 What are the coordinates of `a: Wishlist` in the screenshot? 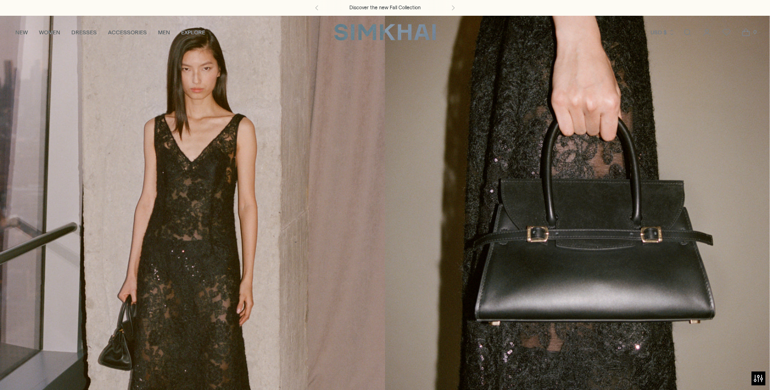 It's located at (727, 32).